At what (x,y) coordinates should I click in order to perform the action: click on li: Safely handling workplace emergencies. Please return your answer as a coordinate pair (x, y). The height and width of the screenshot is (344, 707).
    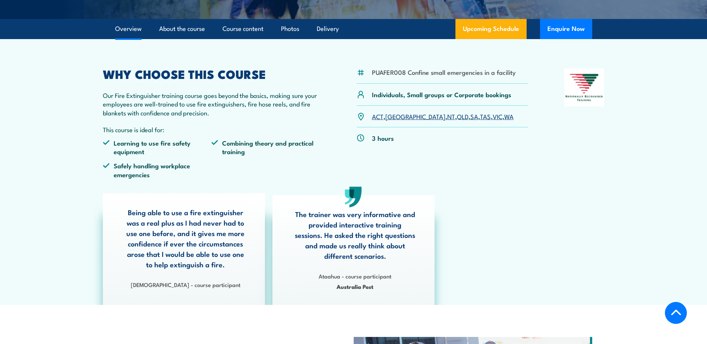
    Looking at the image, I should click on (157, 170).